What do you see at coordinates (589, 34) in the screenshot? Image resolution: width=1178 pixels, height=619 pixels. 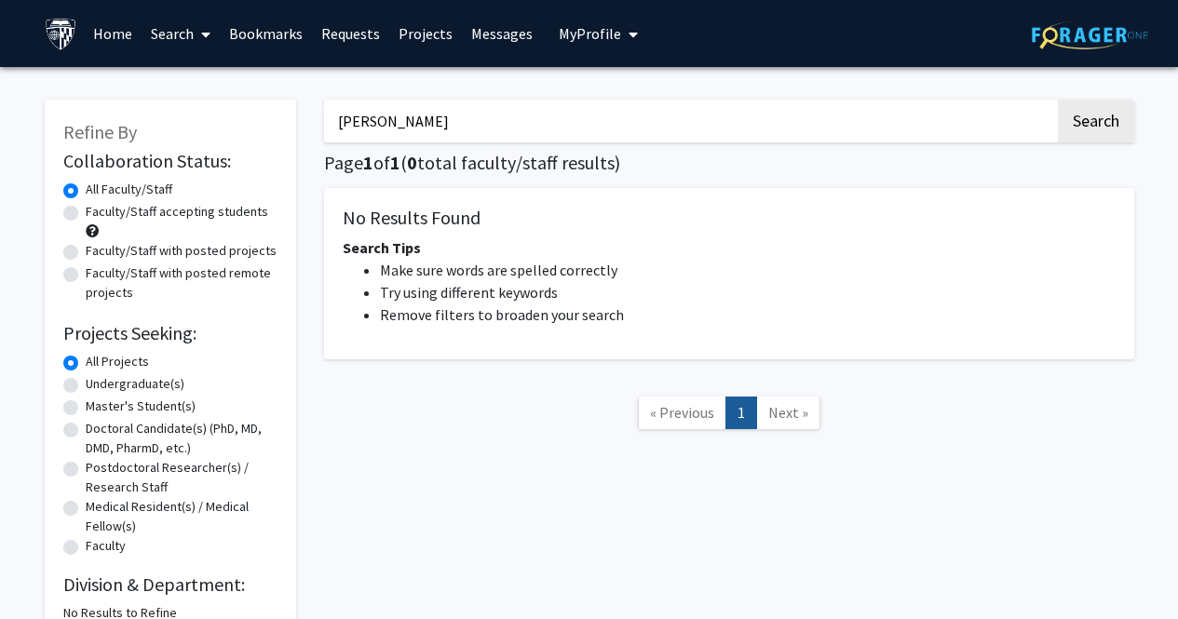 I see `span: My Profile` at bounding box center [589, 34].